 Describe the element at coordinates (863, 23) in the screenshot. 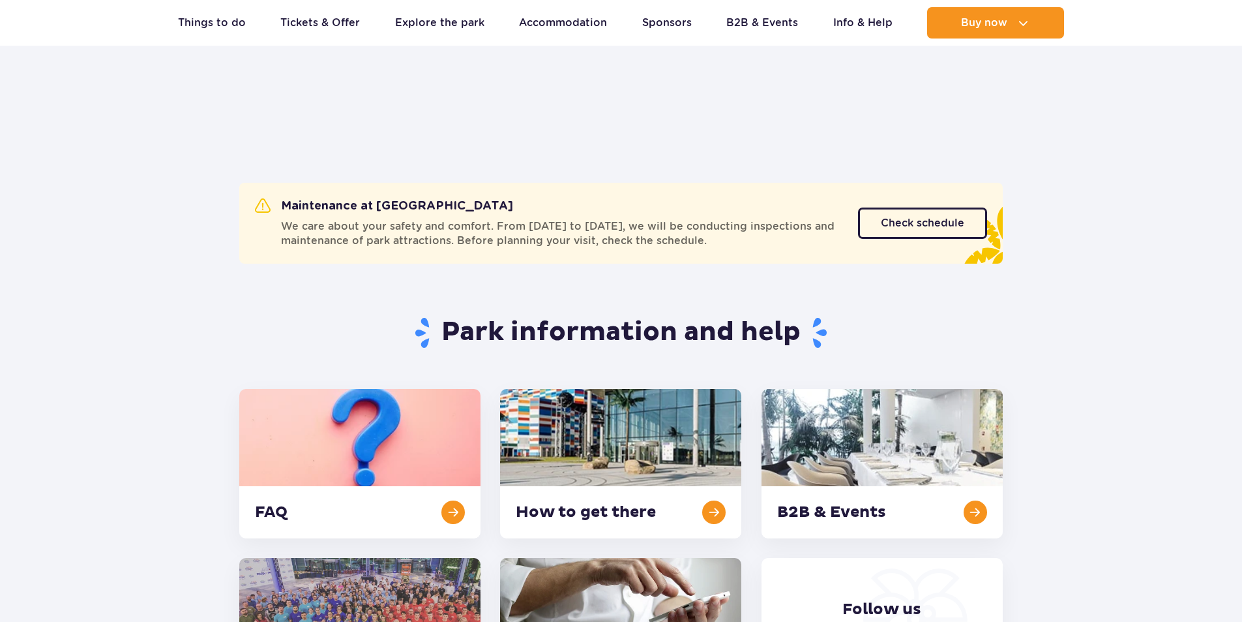

I see `a: Info & Help` at that location.